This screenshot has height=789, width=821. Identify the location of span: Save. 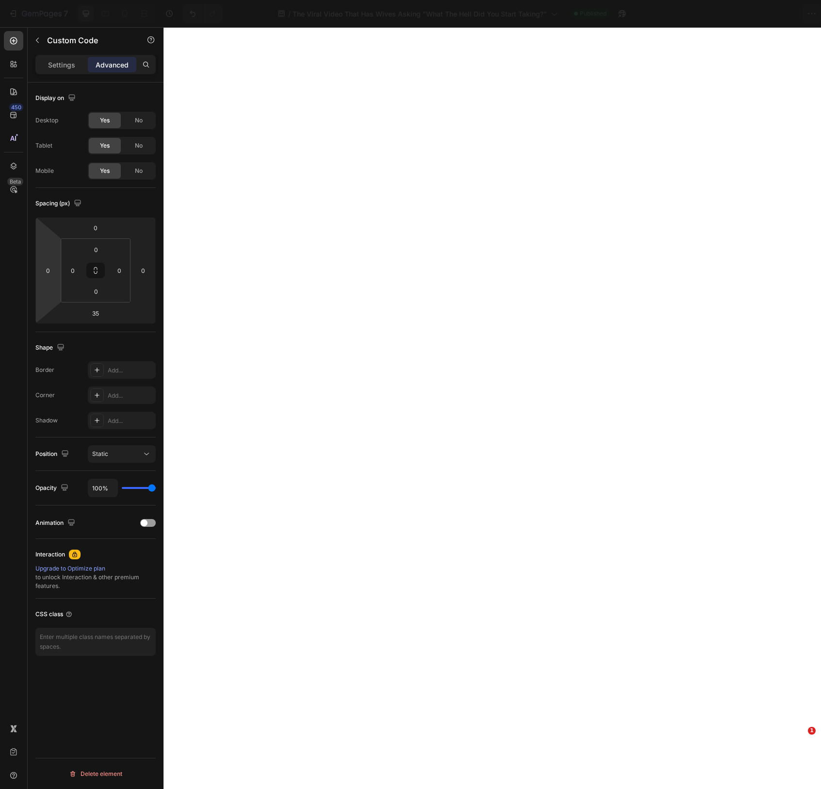
(737, 14).